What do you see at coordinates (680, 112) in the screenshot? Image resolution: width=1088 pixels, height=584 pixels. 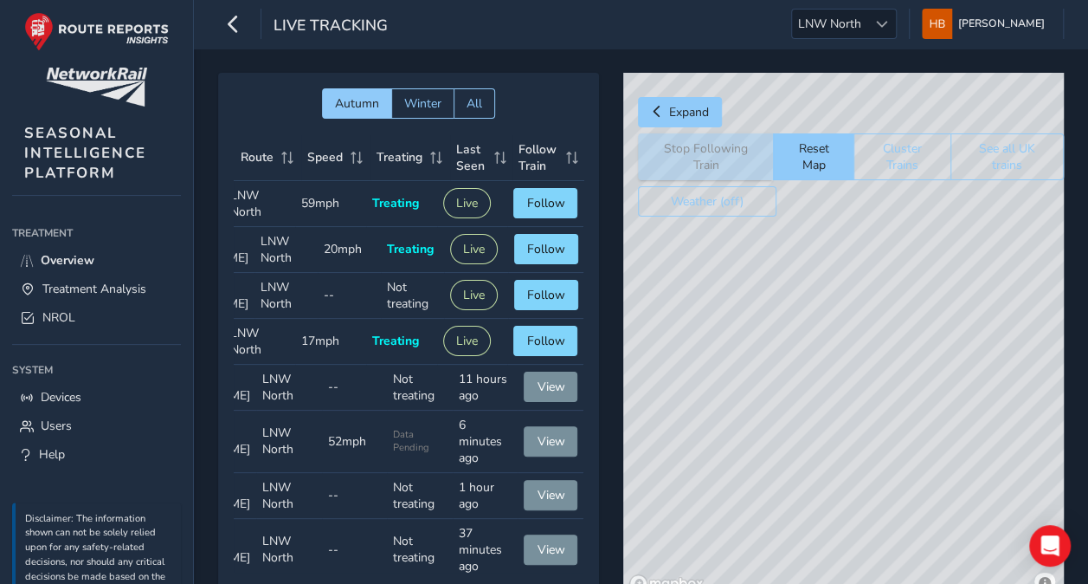 I see `button: Expand` at bounding box center [680, 112].